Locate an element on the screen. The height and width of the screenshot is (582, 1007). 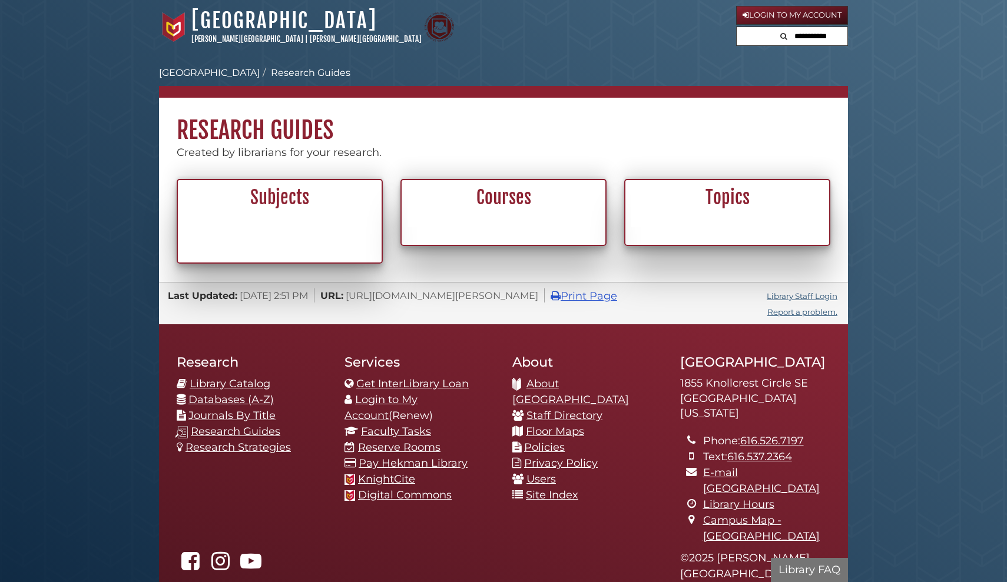
a: Pay Hekman Library is located at coordinates (413, 463).